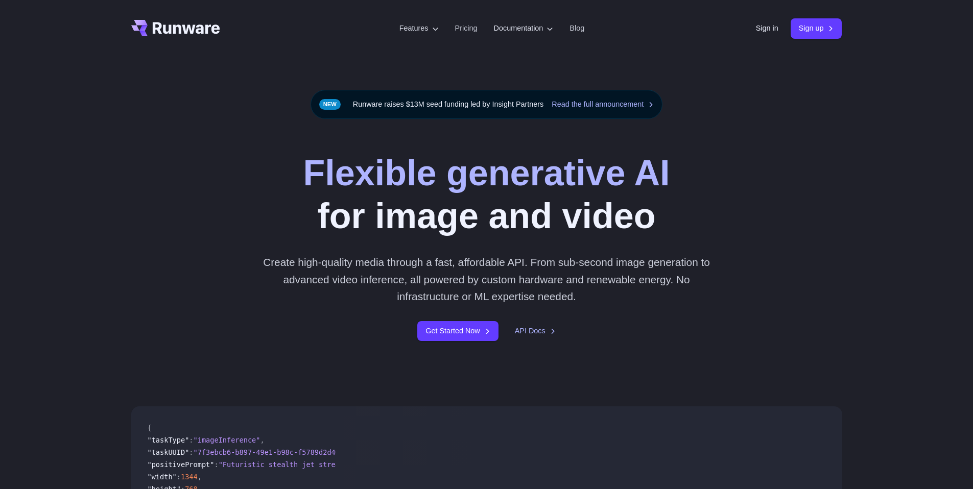 The image size is (973, 489). I want to click on span: "positivePrompt", so click(181, 465).